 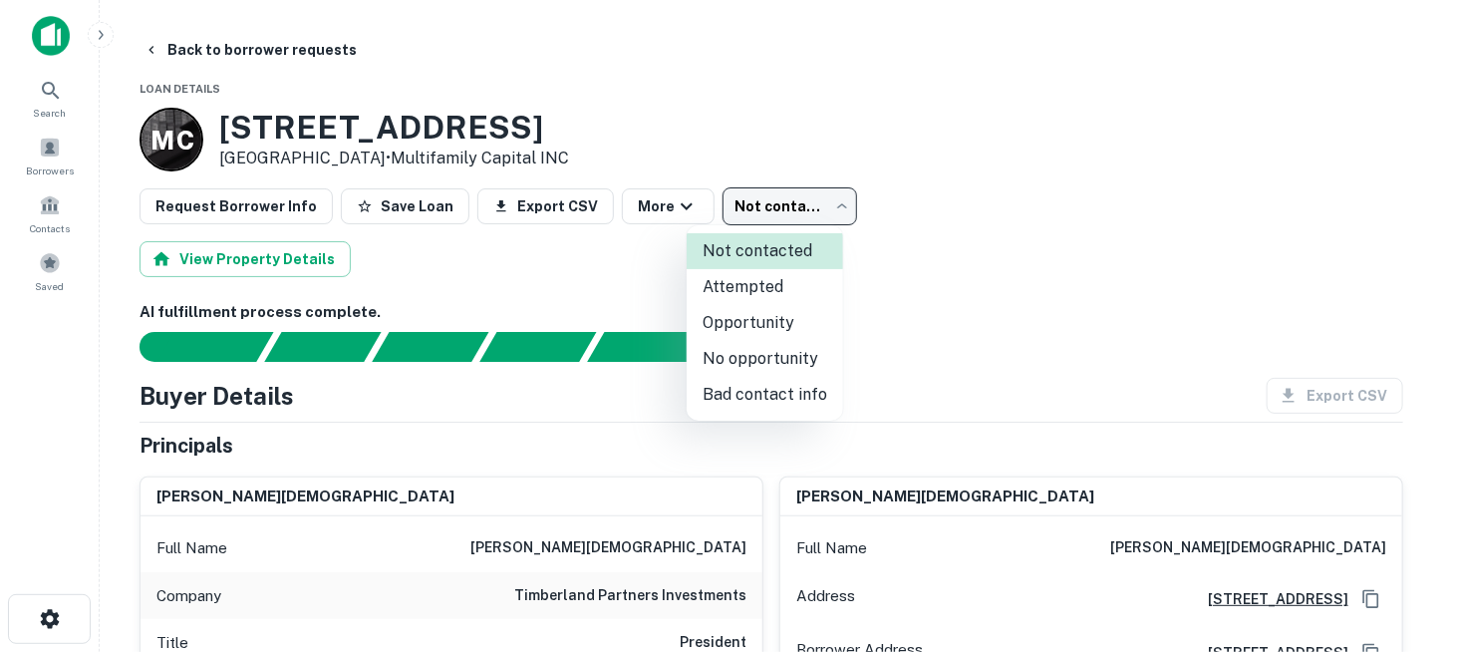 What do you see at coordinates (765, 287) in the screenshot?
I see `li: Attempted` at bounding box center [765, 287].